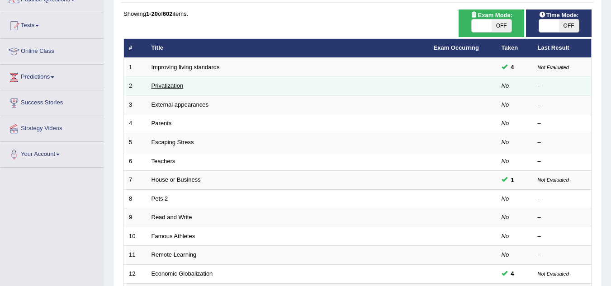 The image size is (611, 286). What do you see at coordinates (491, 23) in the screenshot?
I see `div: Show exams occurring in exams` at bounding box center [491, 23].